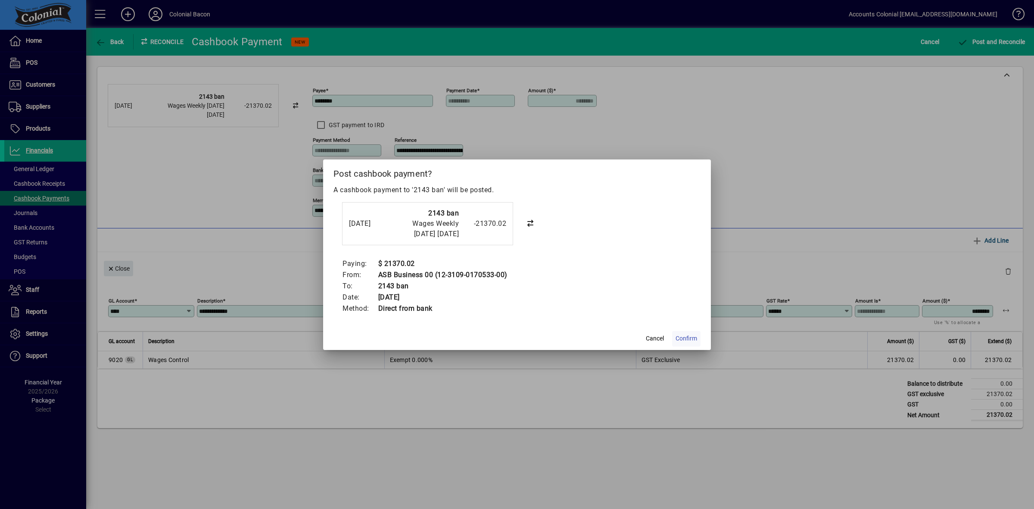  Describe the element at coordinates (655, 338) in the screenshot. I see `span: Cancel` at that location.